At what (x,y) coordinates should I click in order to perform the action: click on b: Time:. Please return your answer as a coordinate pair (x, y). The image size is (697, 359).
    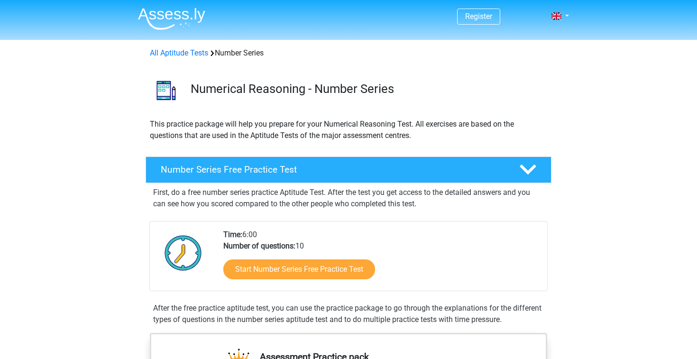
    Looking at the image, I should click on (233, 234).